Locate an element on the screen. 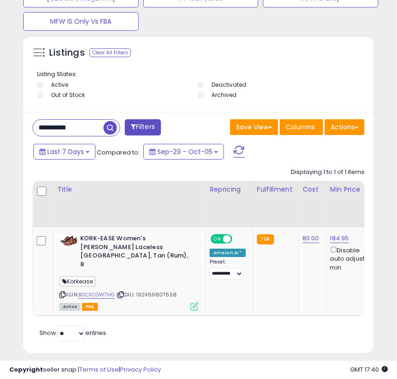 Image resolution: width=397 pixels, height=379 pixels. div: ASIN: is located at coordinates (129, 272).